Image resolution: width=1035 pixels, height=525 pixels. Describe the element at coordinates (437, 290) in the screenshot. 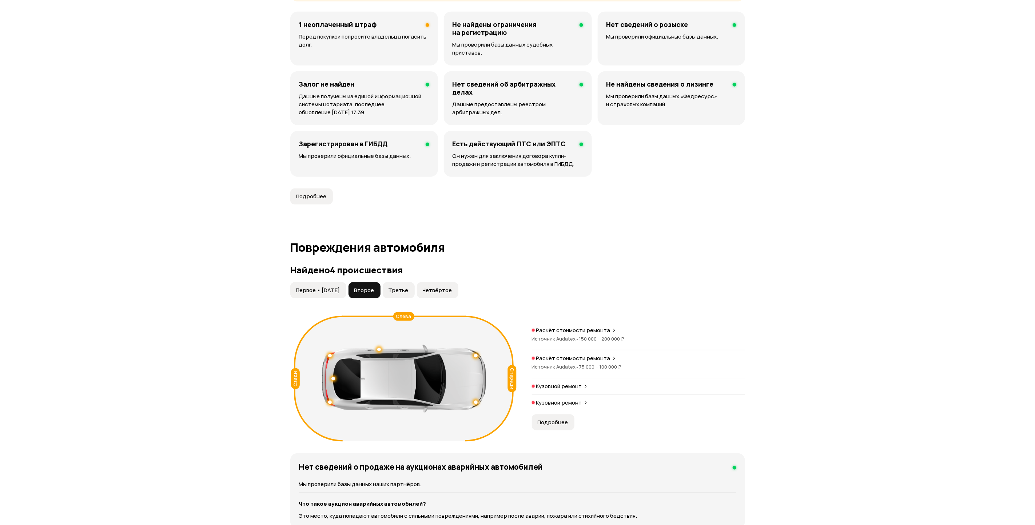

I see `span: Четвёртое` at that location.